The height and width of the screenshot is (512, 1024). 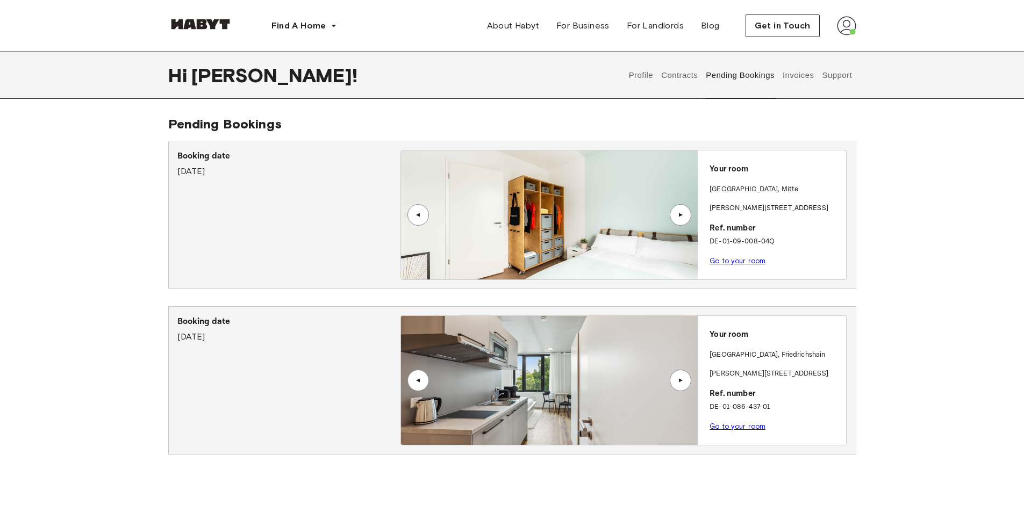 What do you see at coordinates (513, 26) in the screenshot?
I see `span: About Habyt` at bounding box center [513, 26].